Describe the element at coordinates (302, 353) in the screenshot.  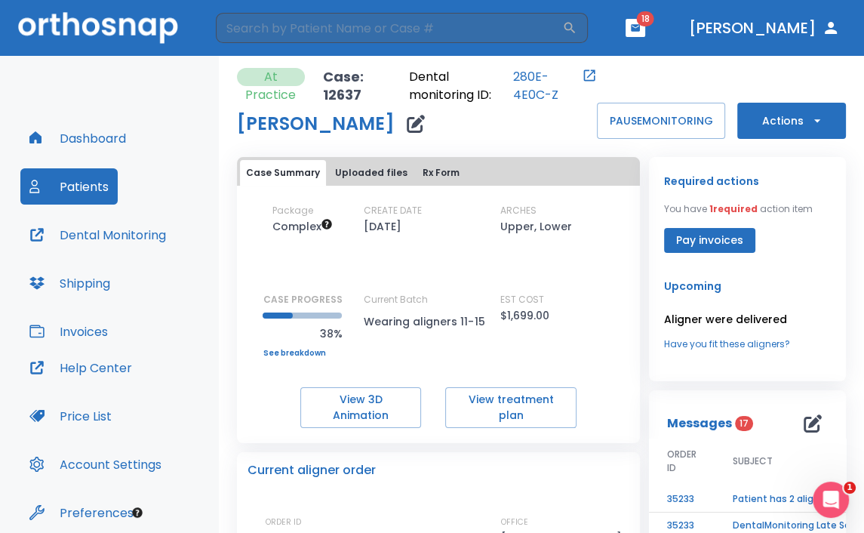
I see `a: See breakdown` at that location.